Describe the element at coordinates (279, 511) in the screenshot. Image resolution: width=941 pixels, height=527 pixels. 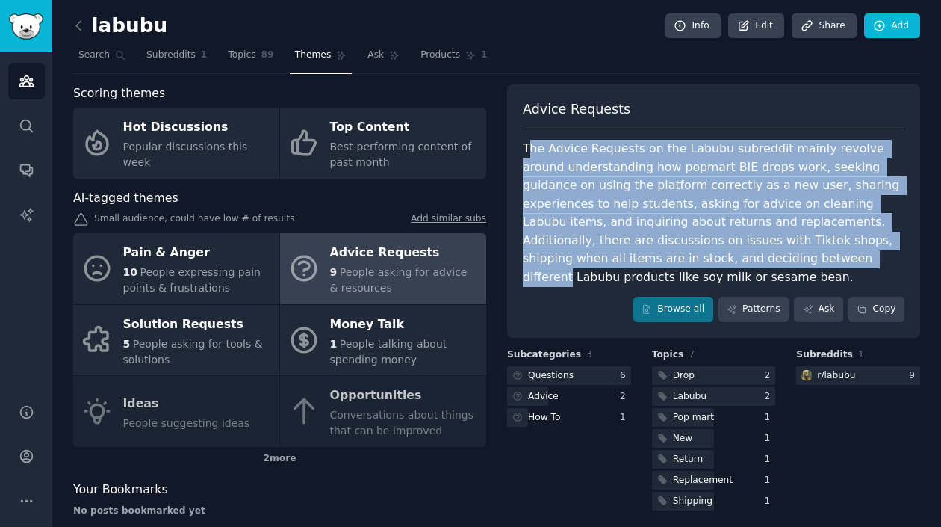
I see `div: No posts bookmarked yet` at that location.